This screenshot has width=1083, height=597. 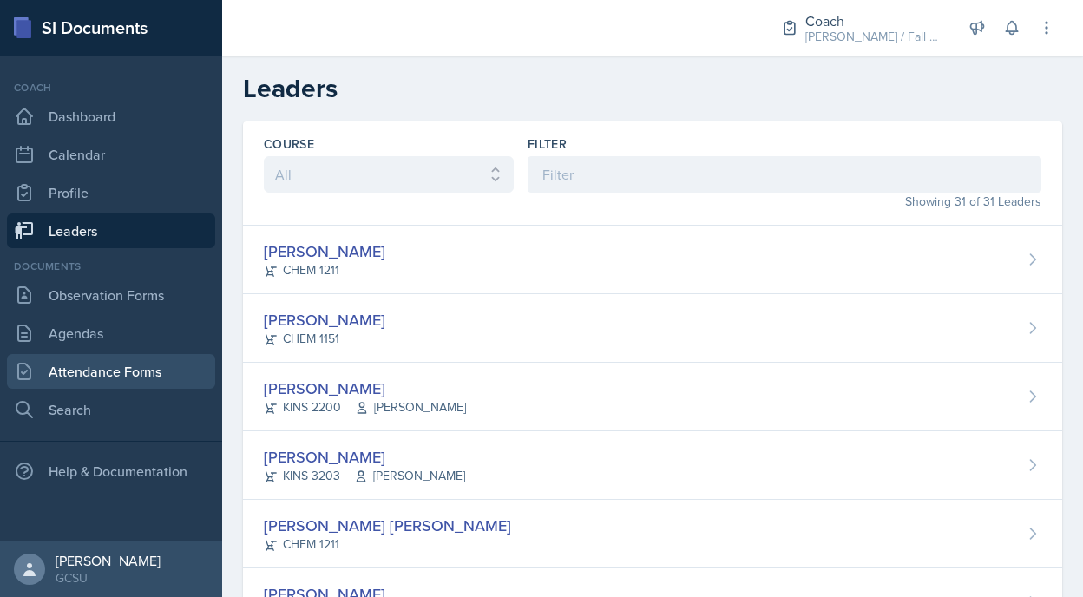 What do you see at coordinates (111, 155) in the screenshot?
I see `a: Calendar` at bounding box center [111, 155].